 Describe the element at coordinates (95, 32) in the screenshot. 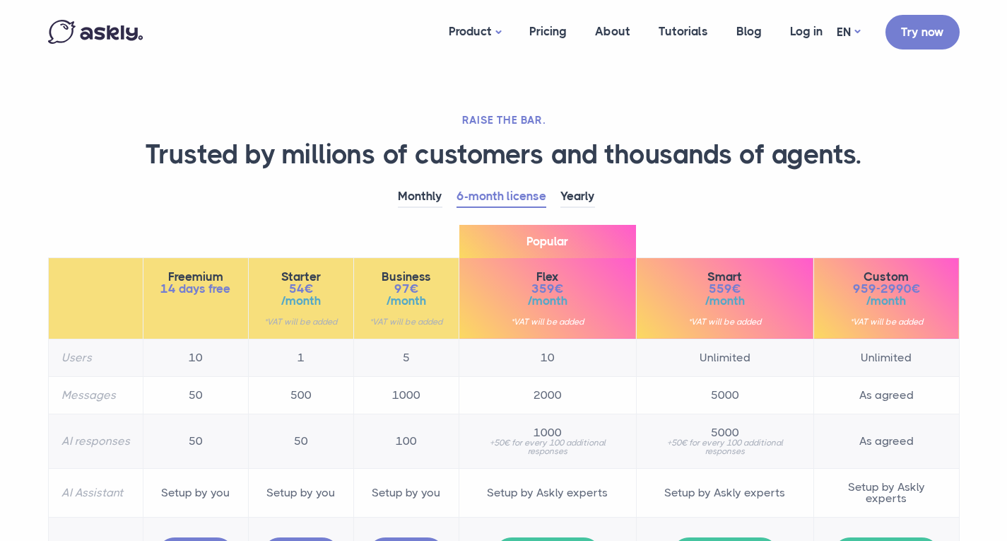

I see `img: Askly` at that location.